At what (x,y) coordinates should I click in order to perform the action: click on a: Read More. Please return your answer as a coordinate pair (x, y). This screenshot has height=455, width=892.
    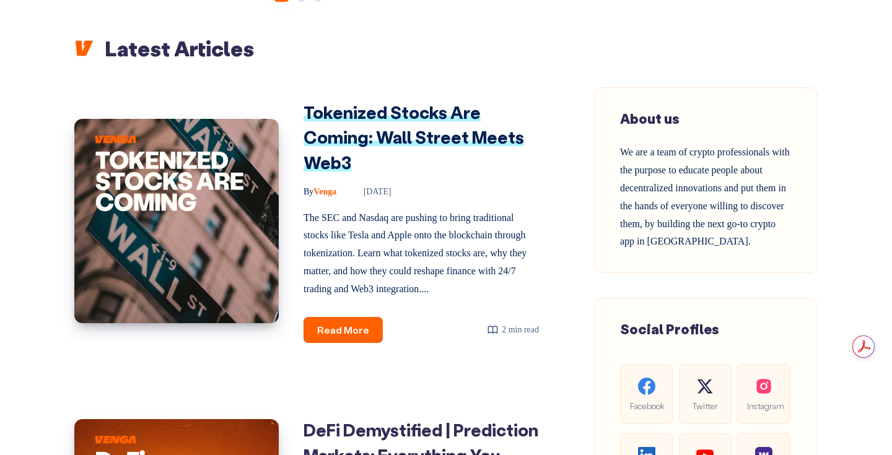
    Looking at the image, I should click on (343, 330).